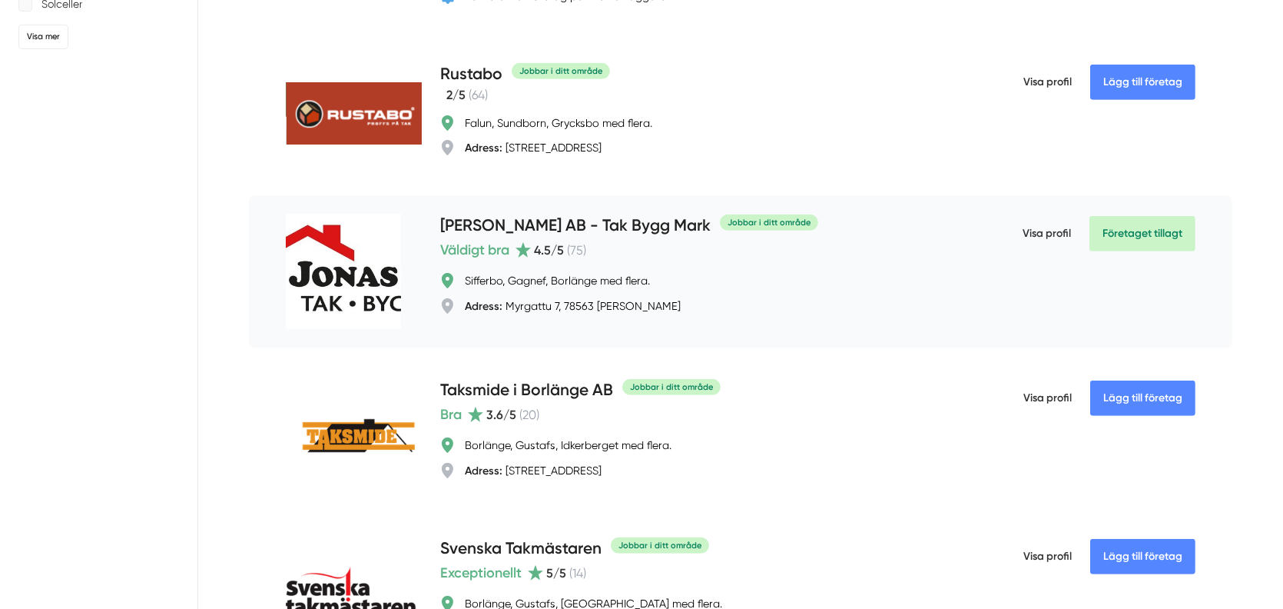 The image size is (1283, 609). What do you see at coordinates (529, 414) in the screenshot?
I see `span: ( 20 )` at bounding box center [529, 414].